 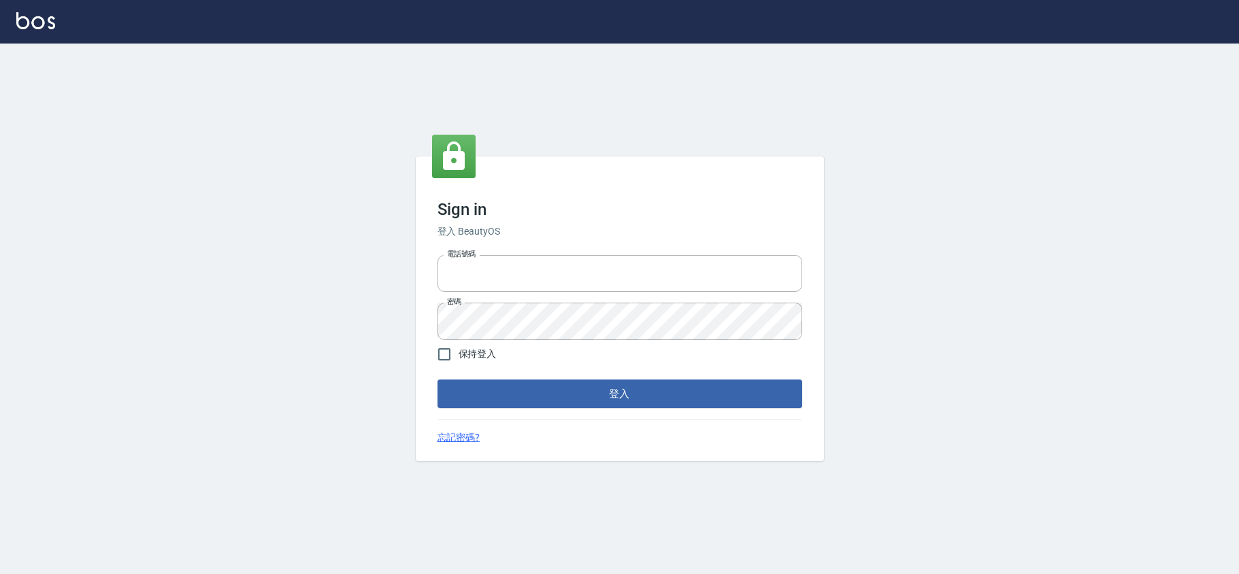 I want to click on a: 忘記密碼?, so click(x=459, y=437).